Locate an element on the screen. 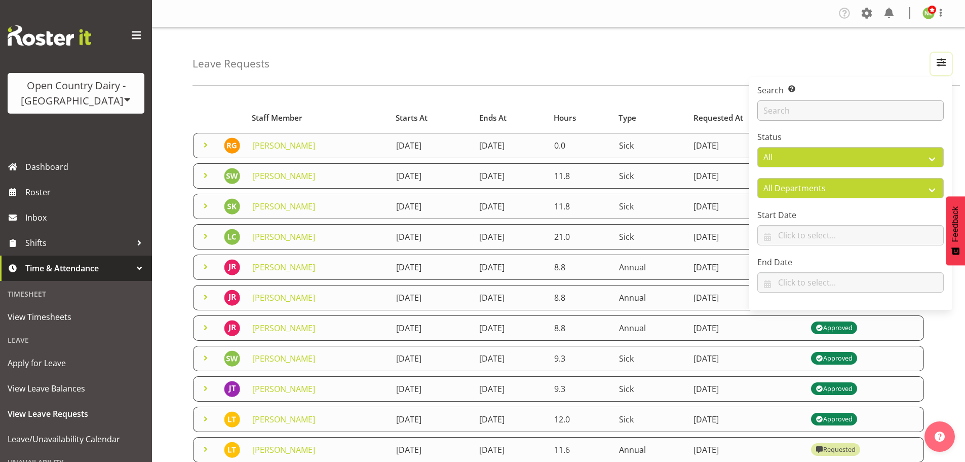 This screenshot has width=965, height=462. label: Search is located at coordinates (851, 90).